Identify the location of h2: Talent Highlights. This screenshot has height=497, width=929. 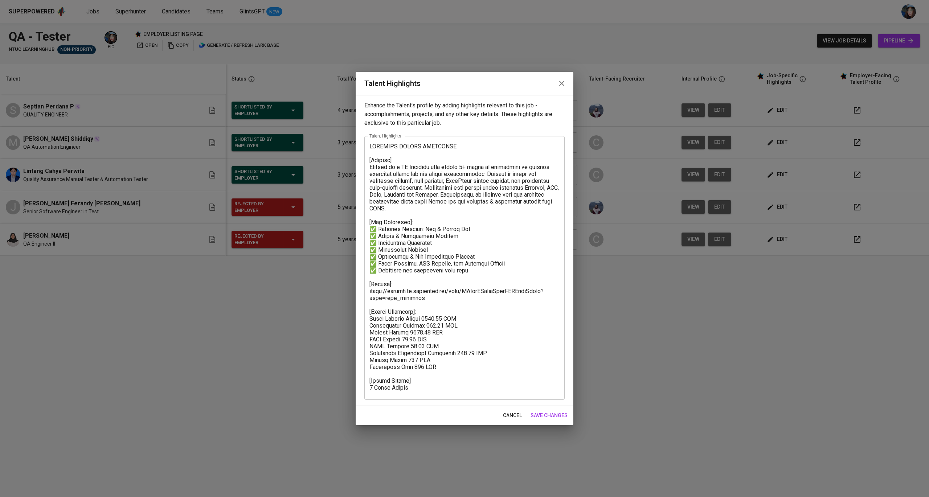
(465, 83).